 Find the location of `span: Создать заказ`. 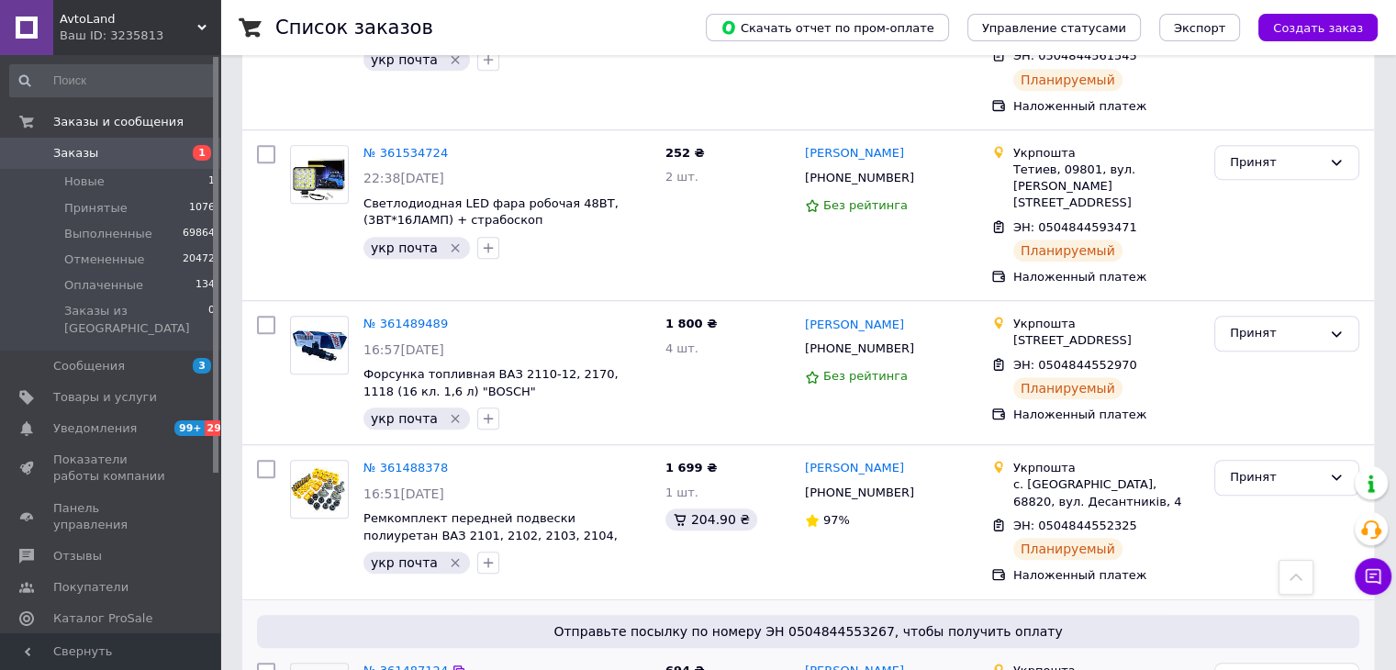

span: Создать заказ is located at coordinates (1318, 28).